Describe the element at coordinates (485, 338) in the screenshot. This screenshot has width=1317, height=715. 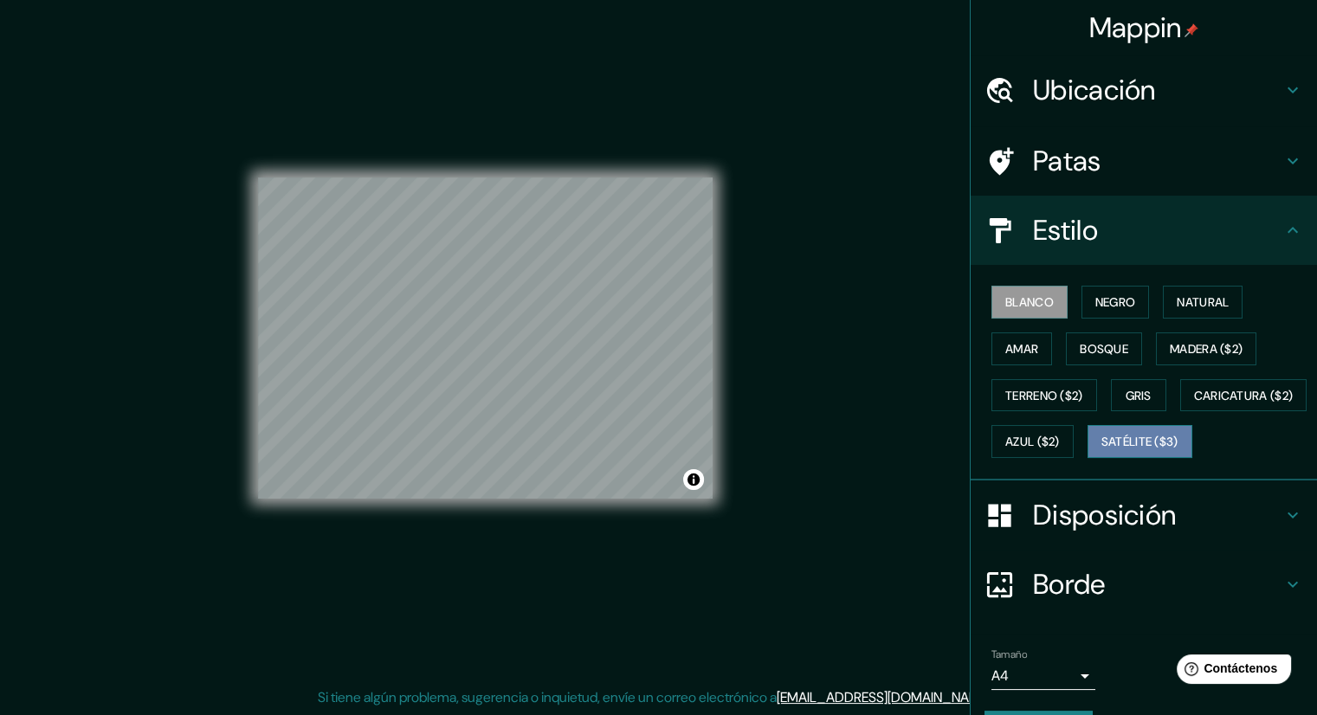
I see `canvas: Mapa` at that location.